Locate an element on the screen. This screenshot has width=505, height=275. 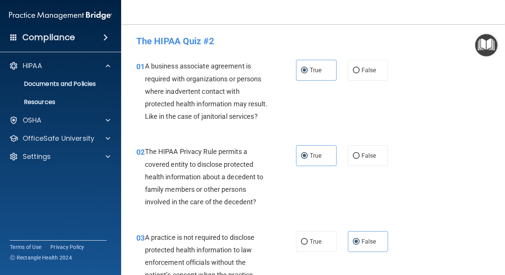
h4: Compliance is located at coordinates (48, 38).